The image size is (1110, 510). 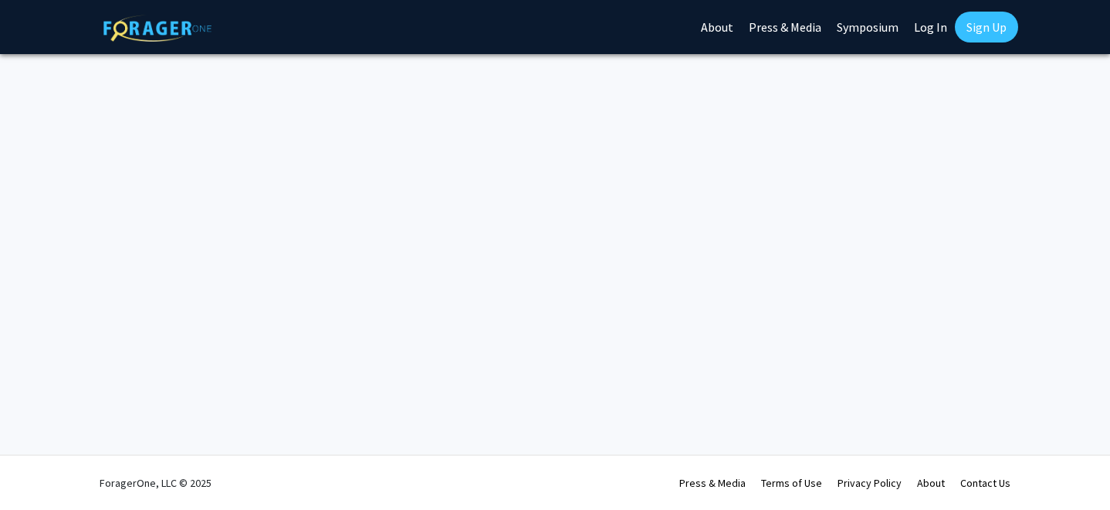 I want to click on a: Contact Us, so click(x=985, y=483).